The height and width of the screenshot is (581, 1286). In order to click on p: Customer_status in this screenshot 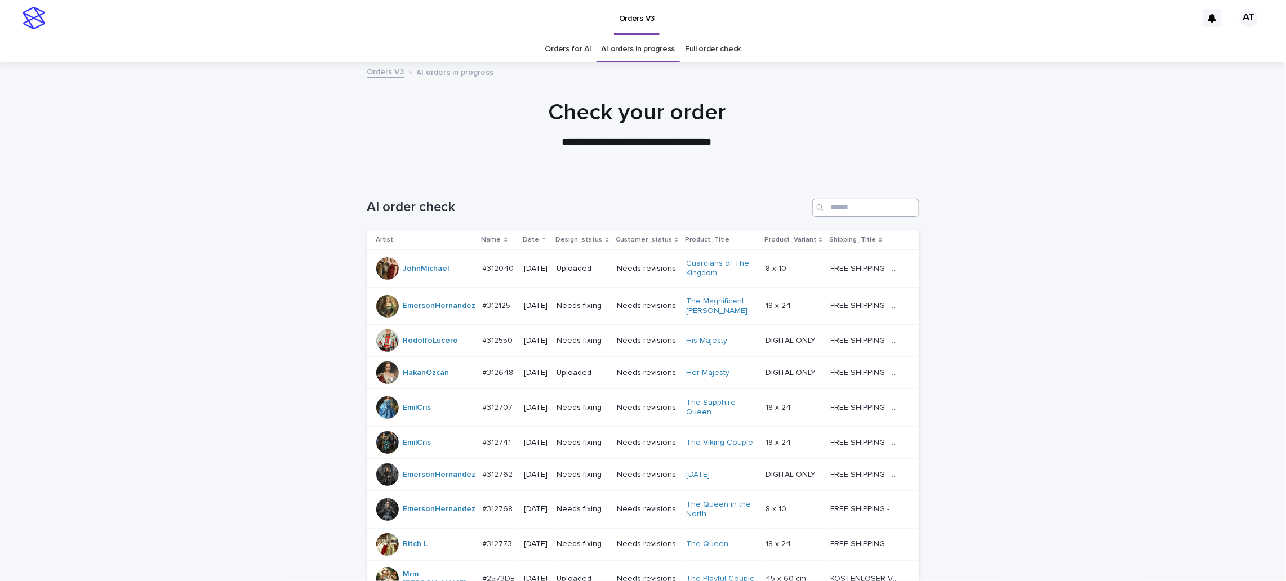, I will do `click(644, 240)`.